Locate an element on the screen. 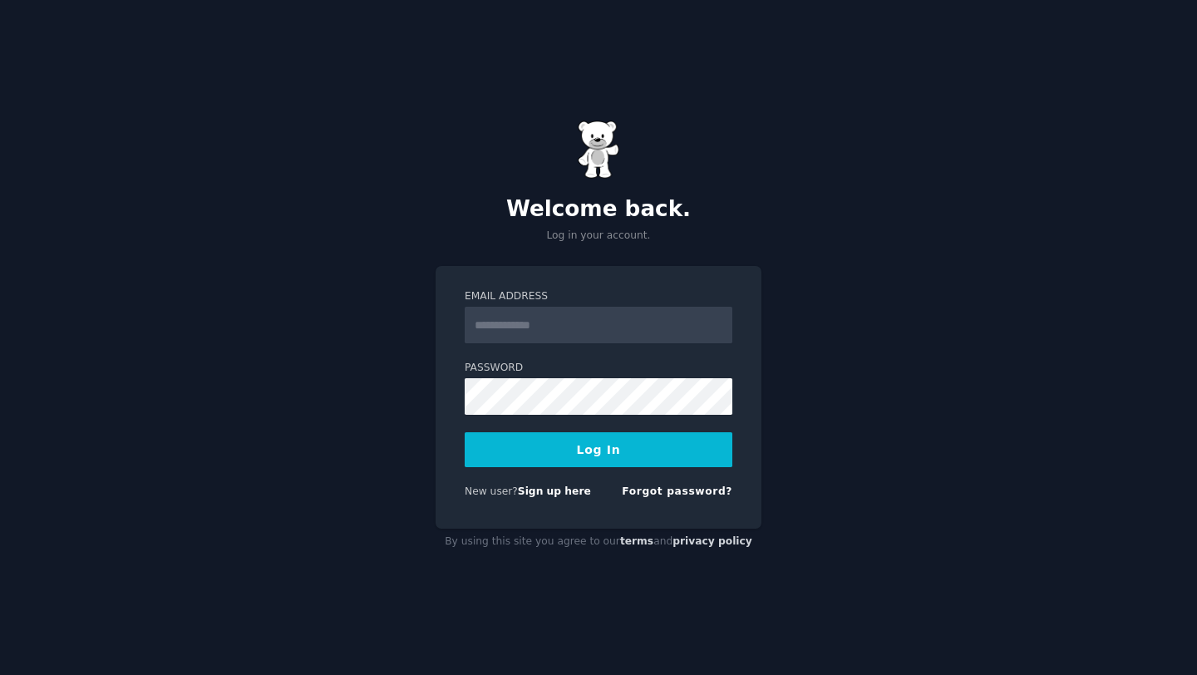 Image resolution: width=1197 pixels, height=675 pixels. p: Log in your account. is located at coordinates (598, 236).